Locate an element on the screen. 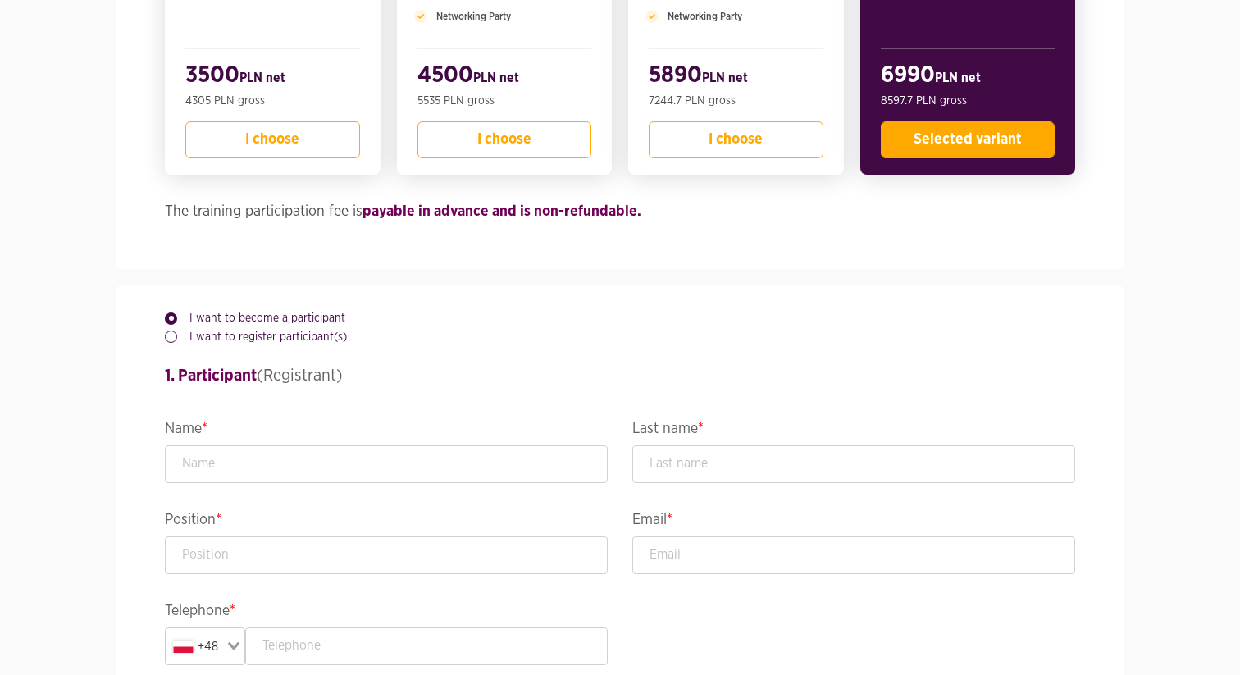  font: payable in advance and is non-refundable. is located at coordinates (502, 212).